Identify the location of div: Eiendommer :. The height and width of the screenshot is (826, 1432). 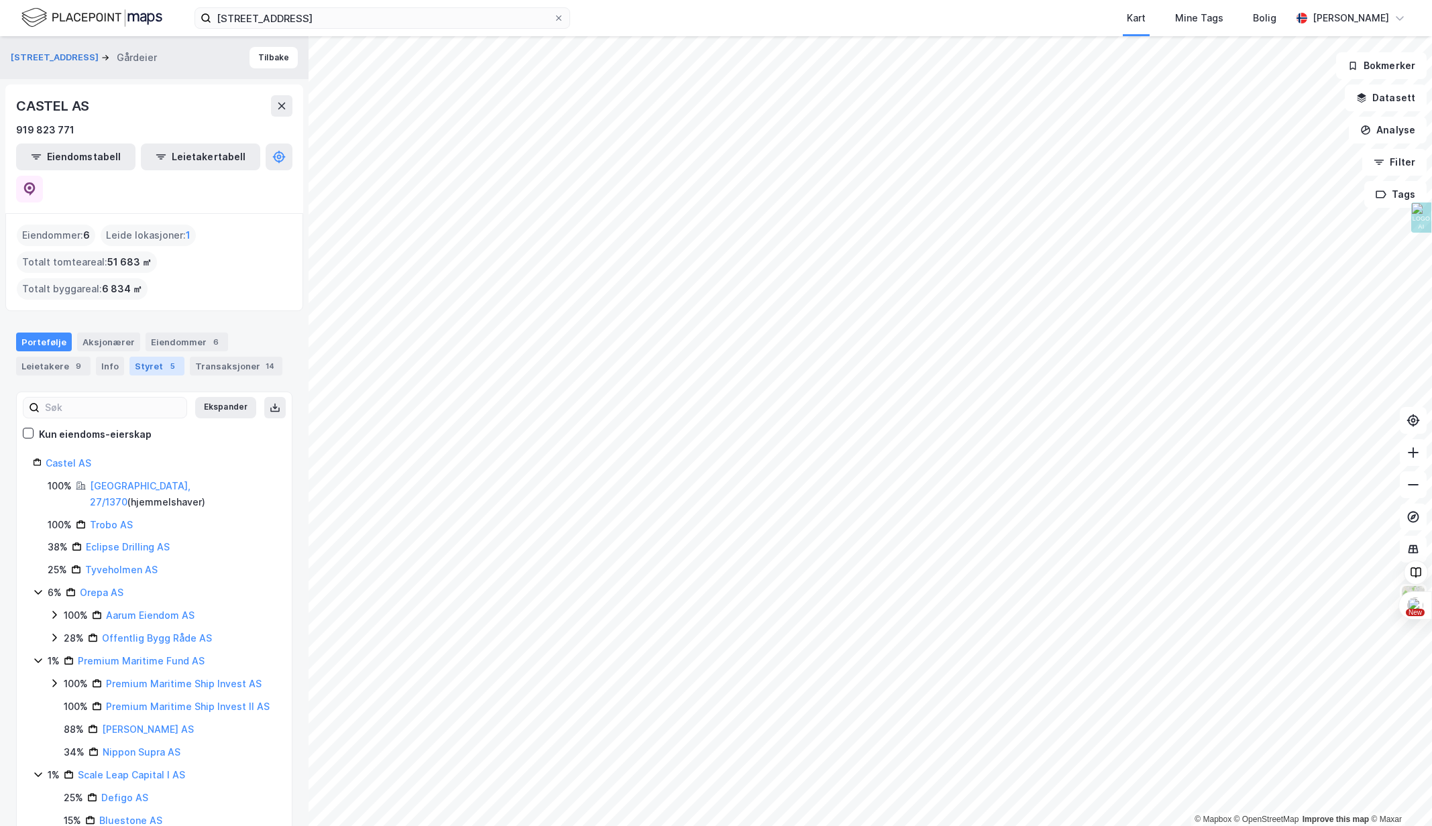
(56, 235).